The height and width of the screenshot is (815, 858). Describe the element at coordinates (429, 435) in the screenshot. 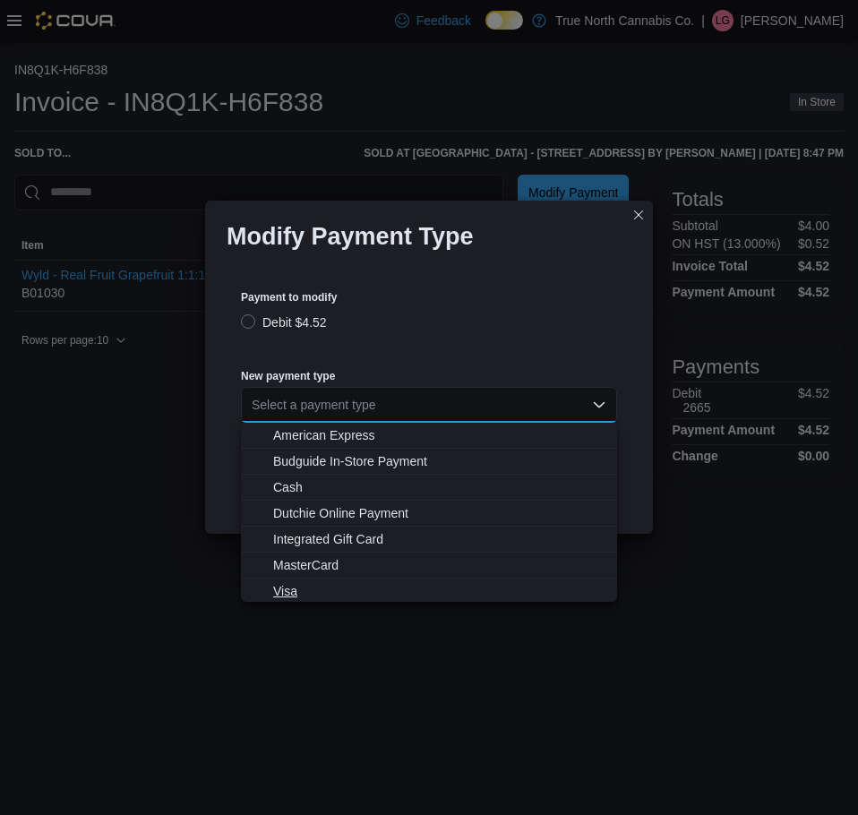

I see `button: American Express` at that location.